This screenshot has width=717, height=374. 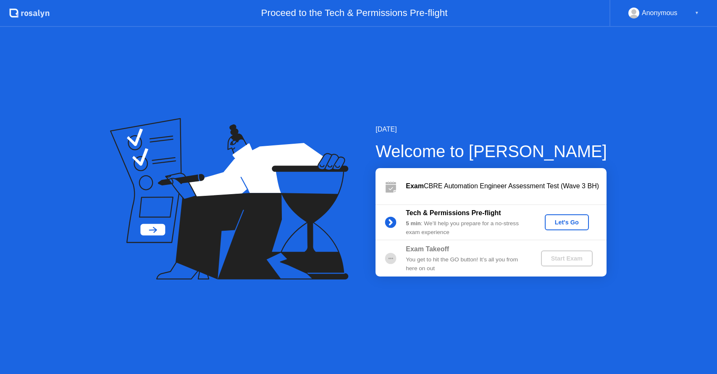 What do you see at coordinates (567, 222) in the screenshot?
I see `div: Let's Go` at bounding box center [567, 222].